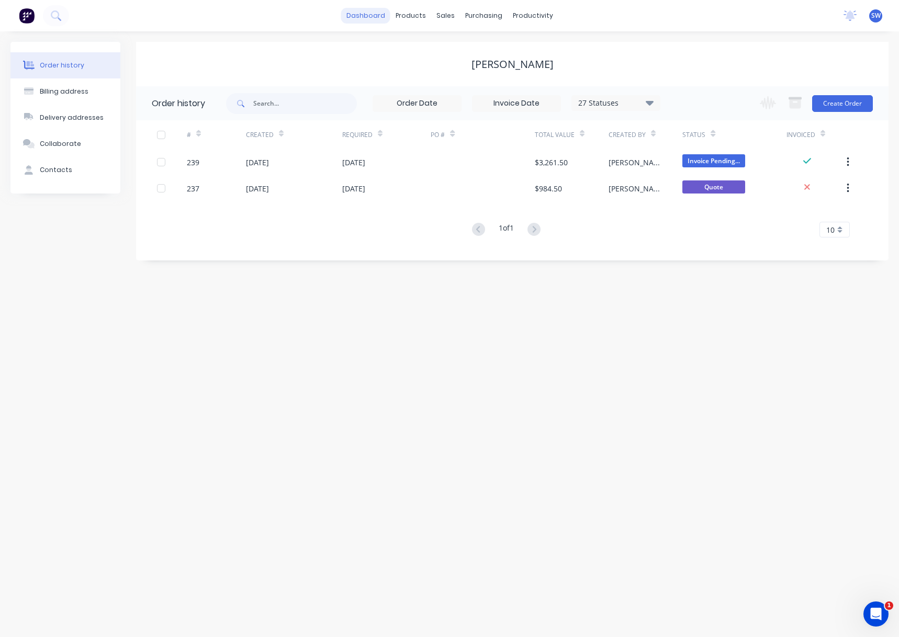  What do you see at coordinates (713, 161) in the screenshot?
I see `span: Invoice Pending...` at bounding box center [713, 161].